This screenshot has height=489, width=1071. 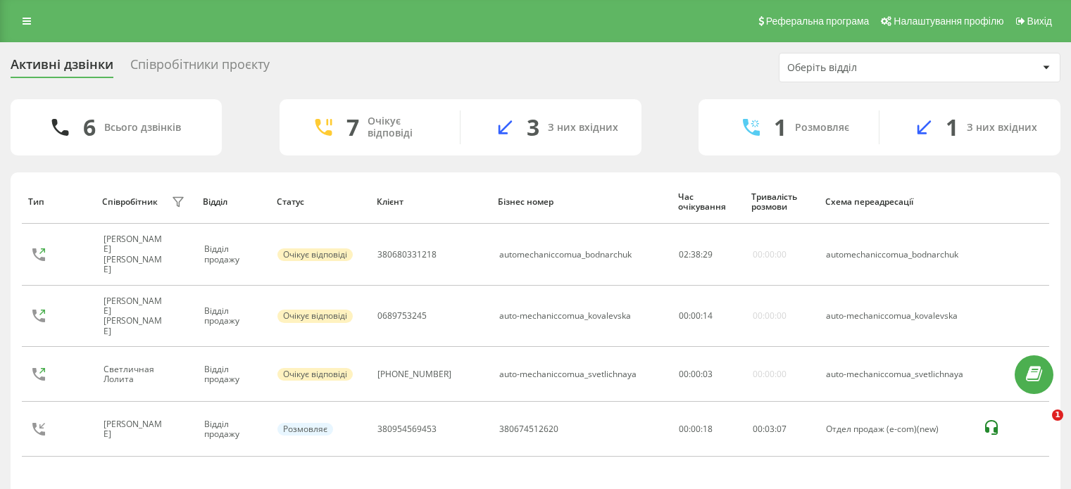 What do you see at coordinates (708, 316) in the screenshot?
I see `span: 14` at bounding box center [708, 316].